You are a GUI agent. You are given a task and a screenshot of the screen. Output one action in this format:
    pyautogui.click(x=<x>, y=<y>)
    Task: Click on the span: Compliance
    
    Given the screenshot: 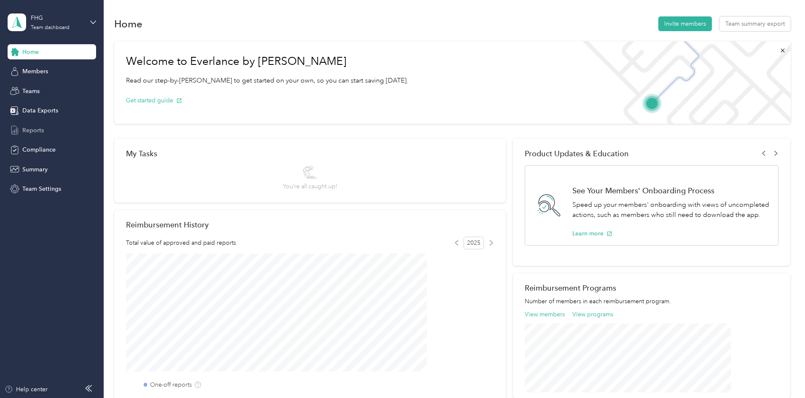 What is the action you would take?
    pyautogui.click(x=39, y=150)
    